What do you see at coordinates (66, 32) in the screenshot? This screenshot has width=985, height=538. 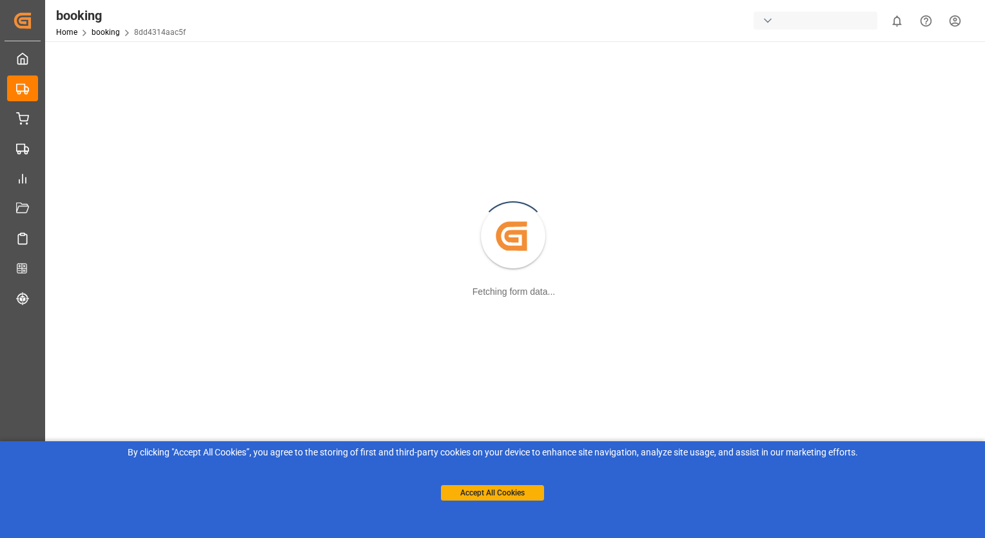 I see `a: Home` at bounding box center [66, 32].